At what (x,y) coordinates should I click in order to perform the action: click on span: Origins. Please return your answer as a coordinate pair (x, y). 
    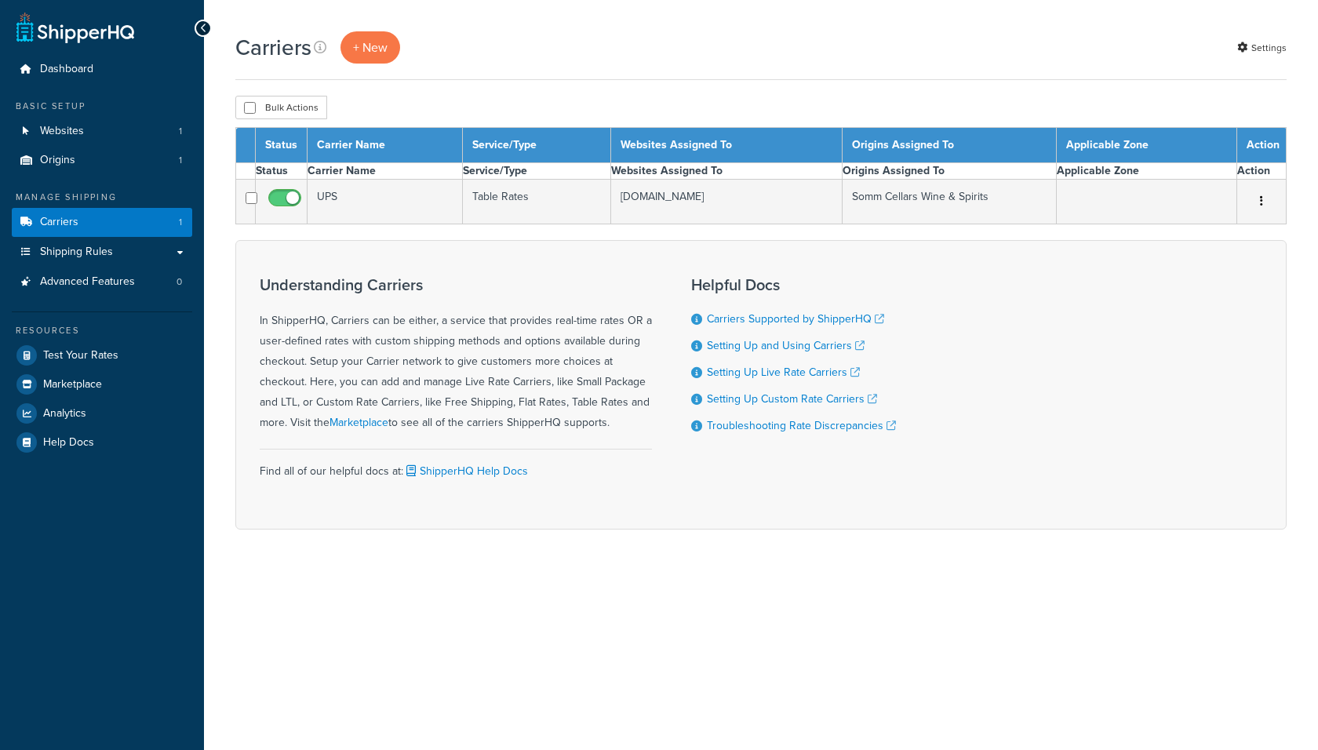
    Looking at the image, I should click on (57, 160).